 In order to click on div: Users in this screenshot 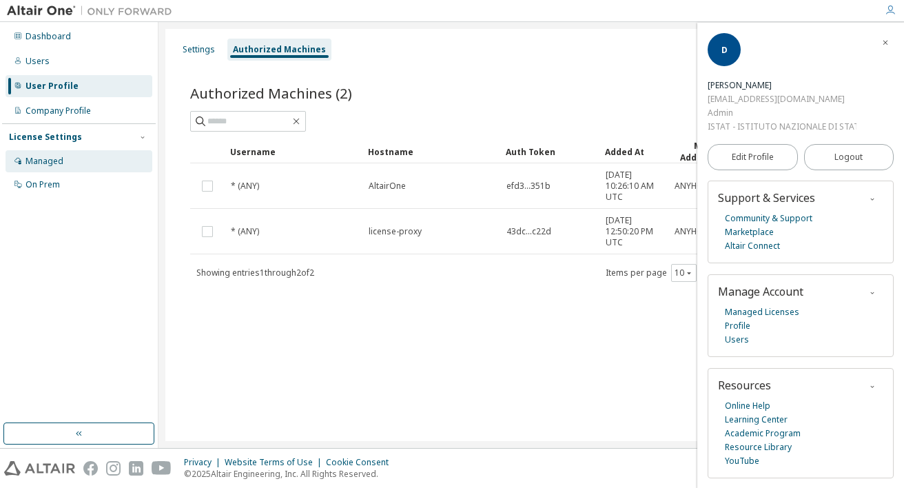, I will do `click(37, 61)`.